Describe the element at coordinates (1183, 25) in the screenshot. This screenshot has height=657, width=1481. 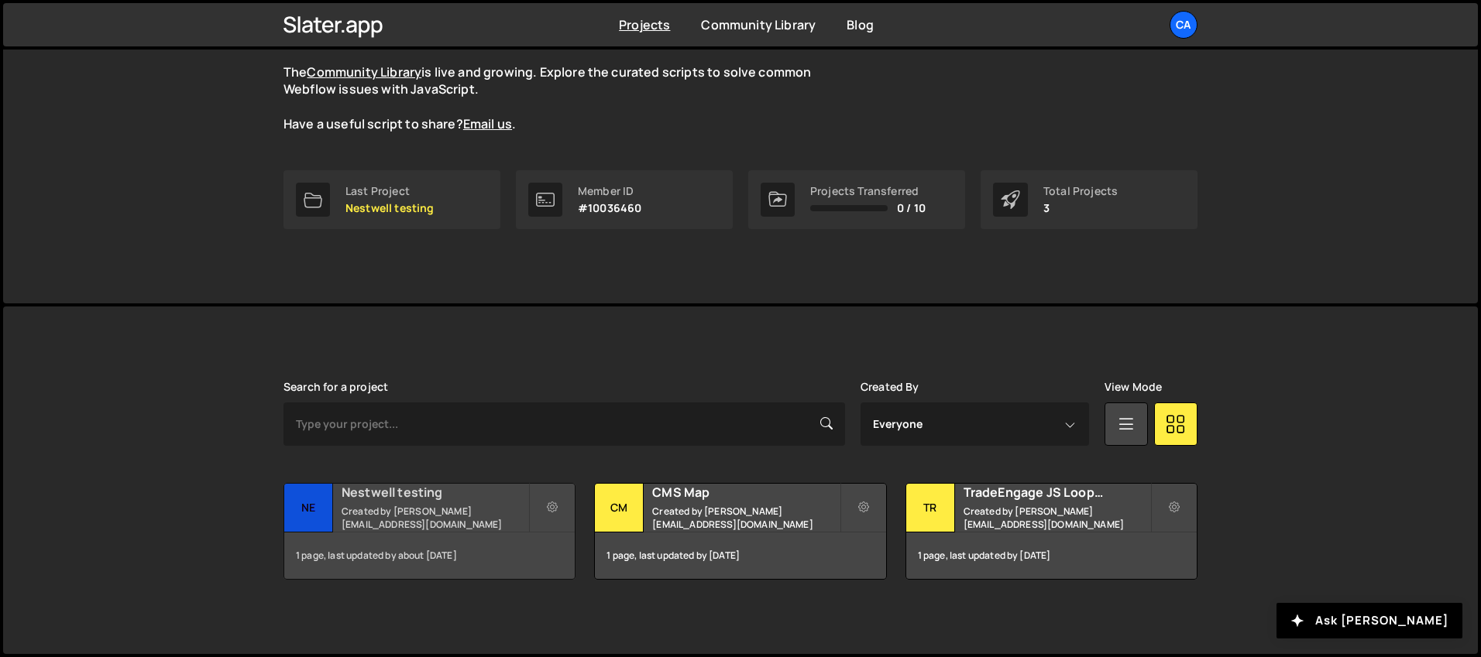
I see `div: Ca` at that location.